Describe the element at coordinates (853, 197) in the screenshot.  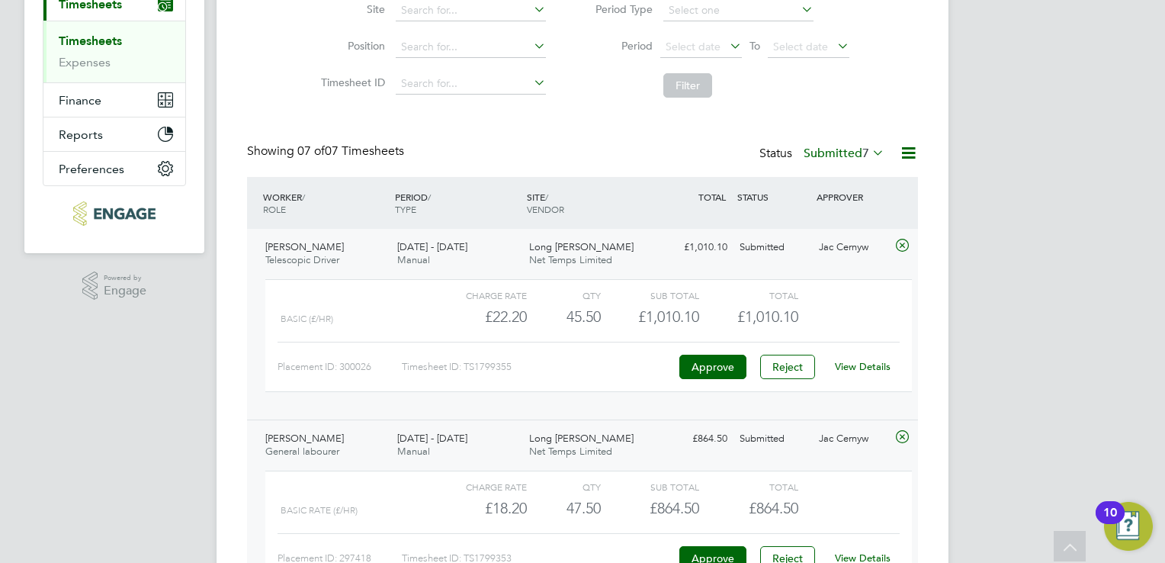
I see `div: APPROVER` at that location.